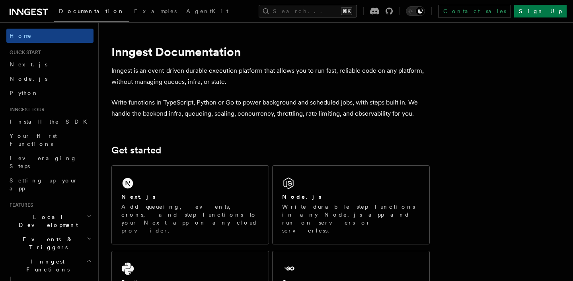  I want to click on h2: Node.js, so click(301, 197).